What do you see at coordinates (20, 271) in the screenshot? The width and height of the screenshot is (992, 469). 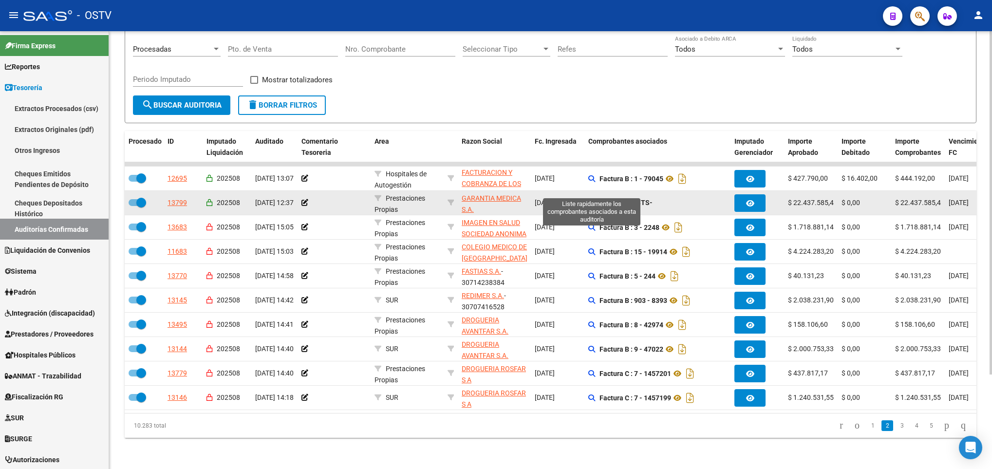 I see `span: Sistema` at bounding box center [20, 271].